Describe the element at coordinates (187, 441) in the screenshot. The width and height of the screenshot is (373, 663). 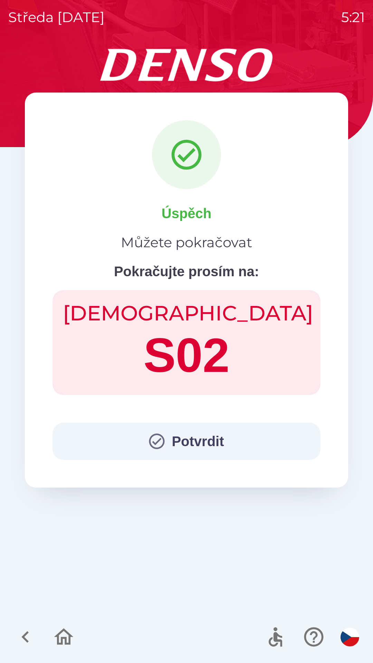
I see `button: Potvrdit` at that location.